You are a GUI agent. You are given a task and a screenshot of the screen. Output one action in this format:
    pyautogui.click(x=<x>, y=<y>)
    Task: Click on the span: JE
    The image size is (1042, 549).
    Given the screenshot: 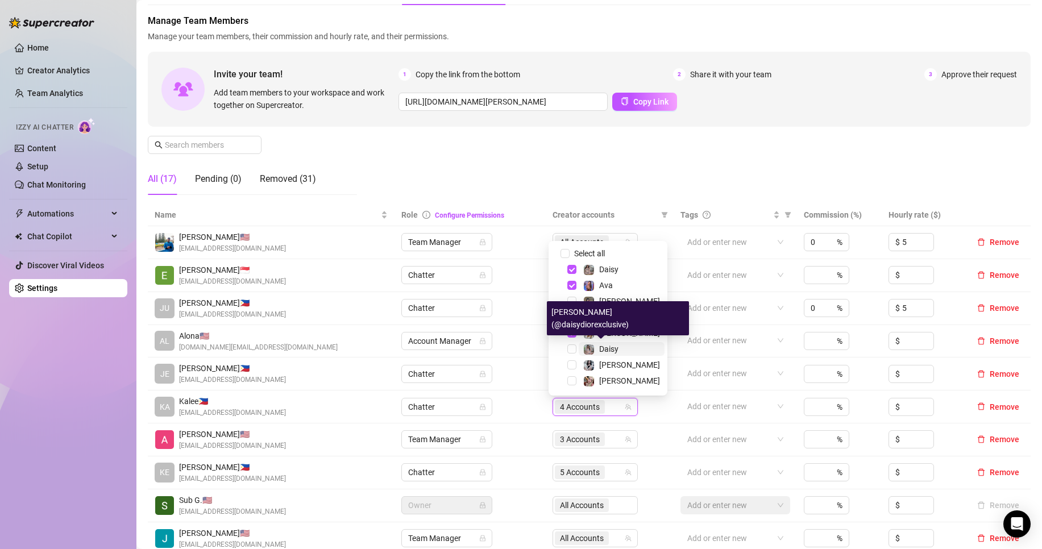 What is the action you would take?
    pyautogui.click(x=165, y=374)
    